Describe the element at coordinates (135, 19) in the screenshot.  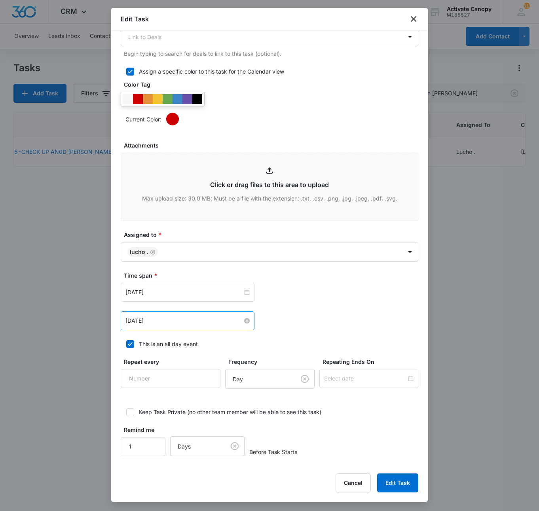
I see `h1: Edit Task` at that location.